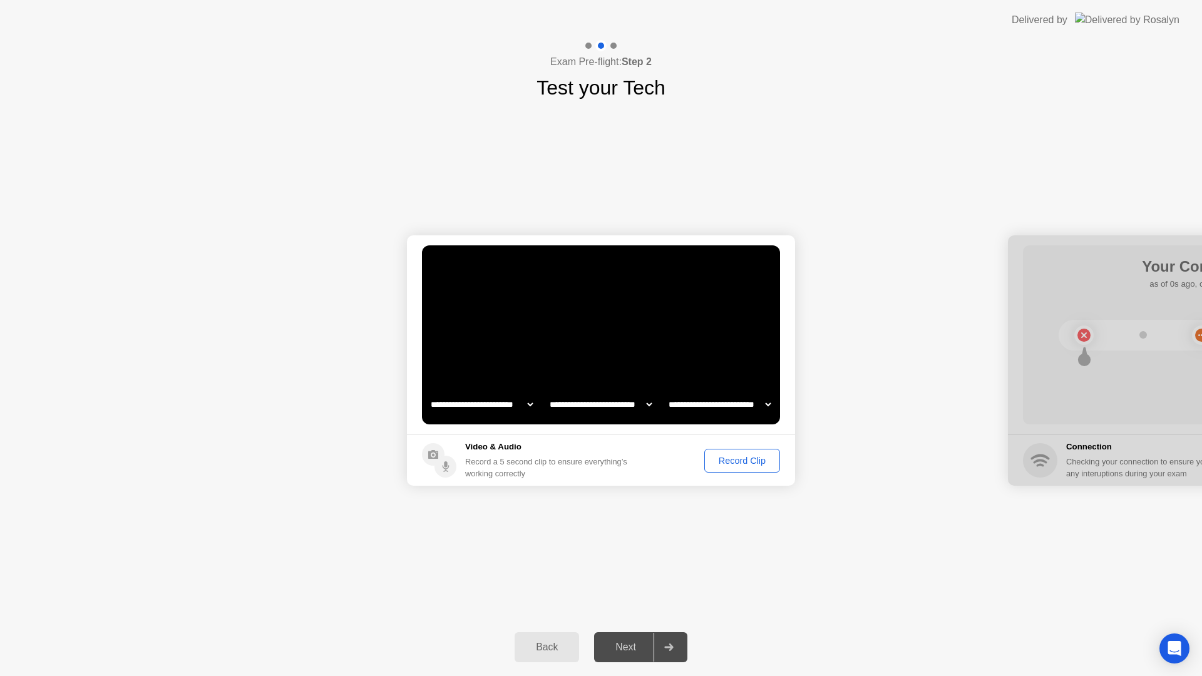 This screenshot has width=1202, height=676. I want to click on b: Step 2, so click(637, 61).